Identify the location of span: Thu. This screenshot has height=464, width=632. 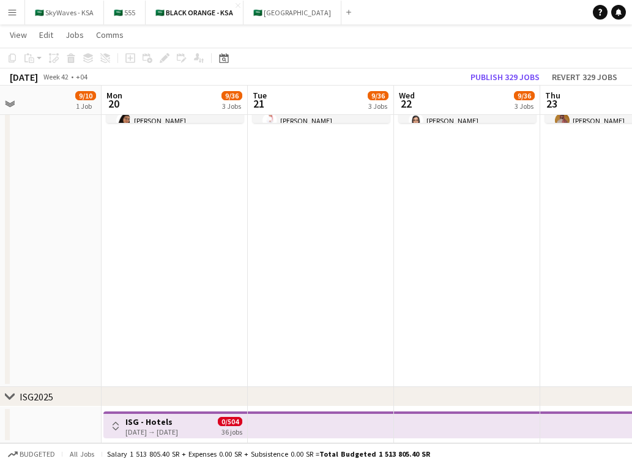
(553, 95).